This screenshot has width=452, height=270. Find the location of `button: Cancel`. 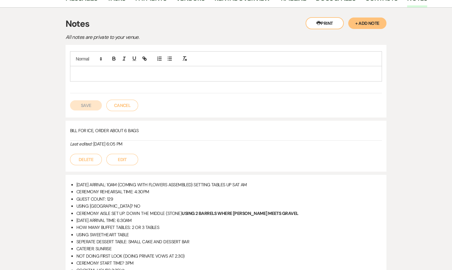

button: Cancel is located at coordinates (122, 105).